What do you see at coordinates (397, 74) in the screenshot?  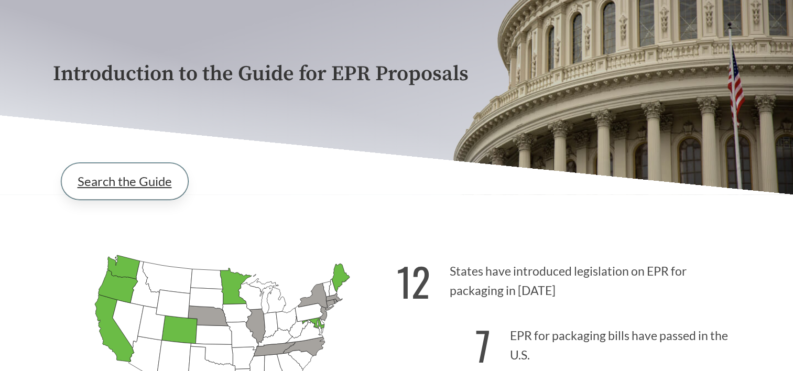 I see `p: Introduction to the Guide for EPR Proposals` at bounding box center [397, 74].